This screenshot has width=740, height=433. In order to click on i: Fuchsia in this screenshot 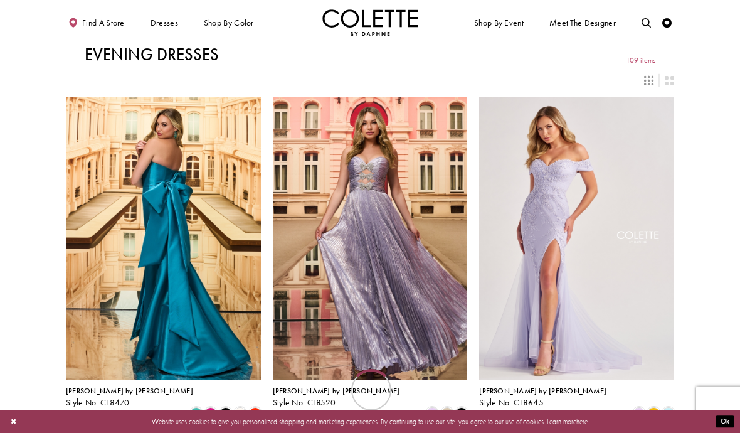, I will do `click(211, 412)`.